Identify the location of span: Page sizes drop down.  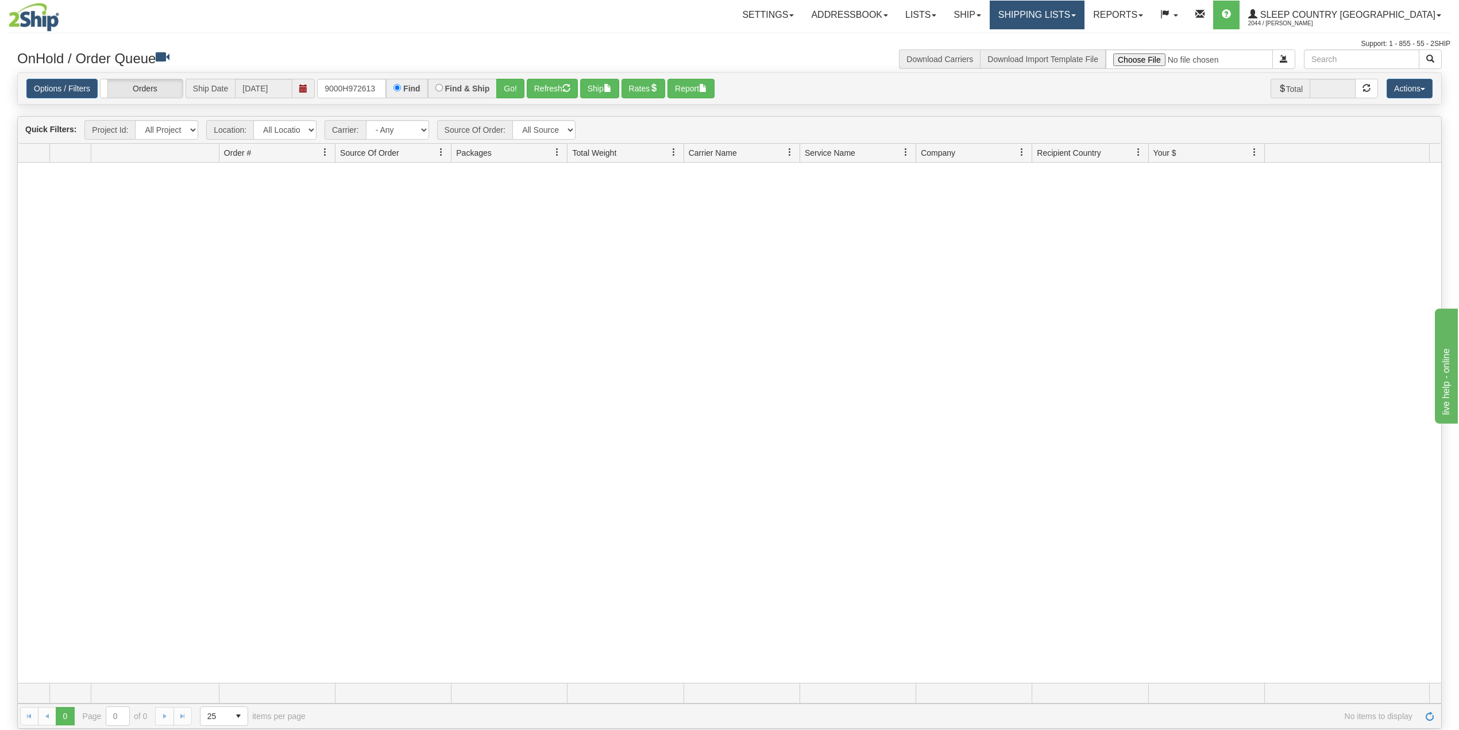
(224, 716).